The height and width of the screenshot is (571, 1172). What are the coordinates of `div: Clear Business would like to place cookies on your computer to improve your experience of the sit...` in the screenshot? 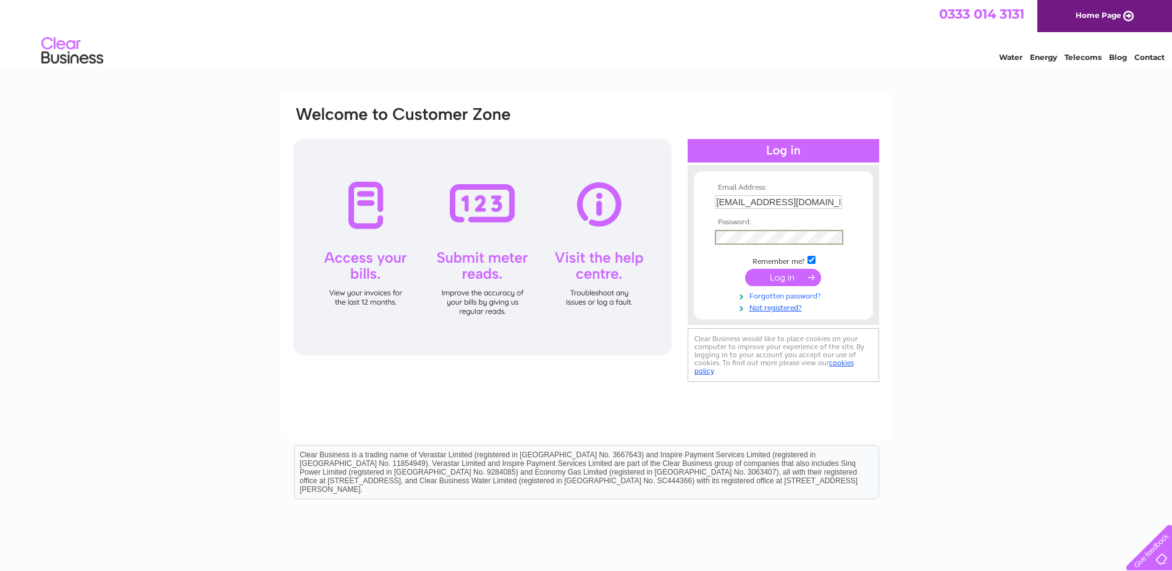 It's located at (784, 355).